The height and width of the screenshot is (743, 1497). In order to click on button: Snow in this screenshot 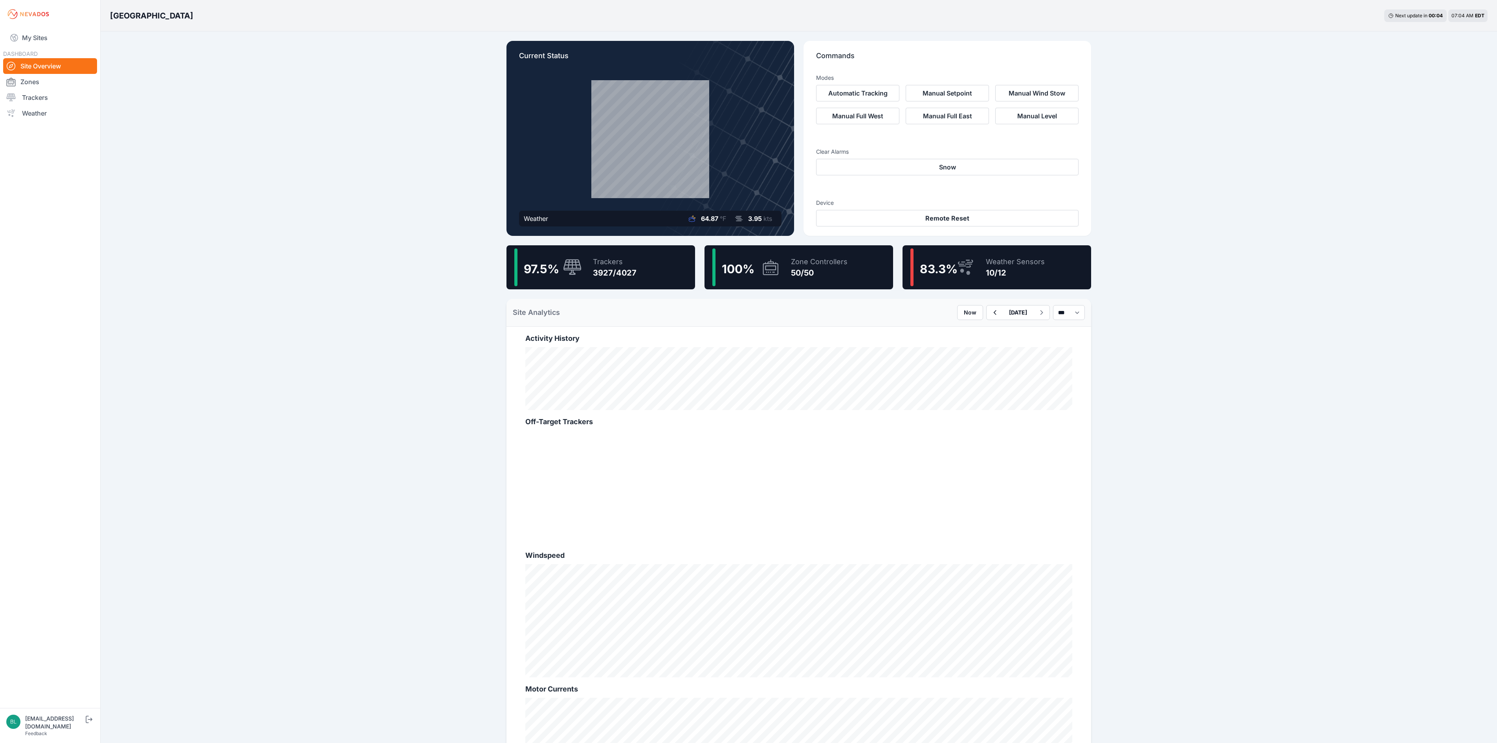, I will do `click(947, 167)`.